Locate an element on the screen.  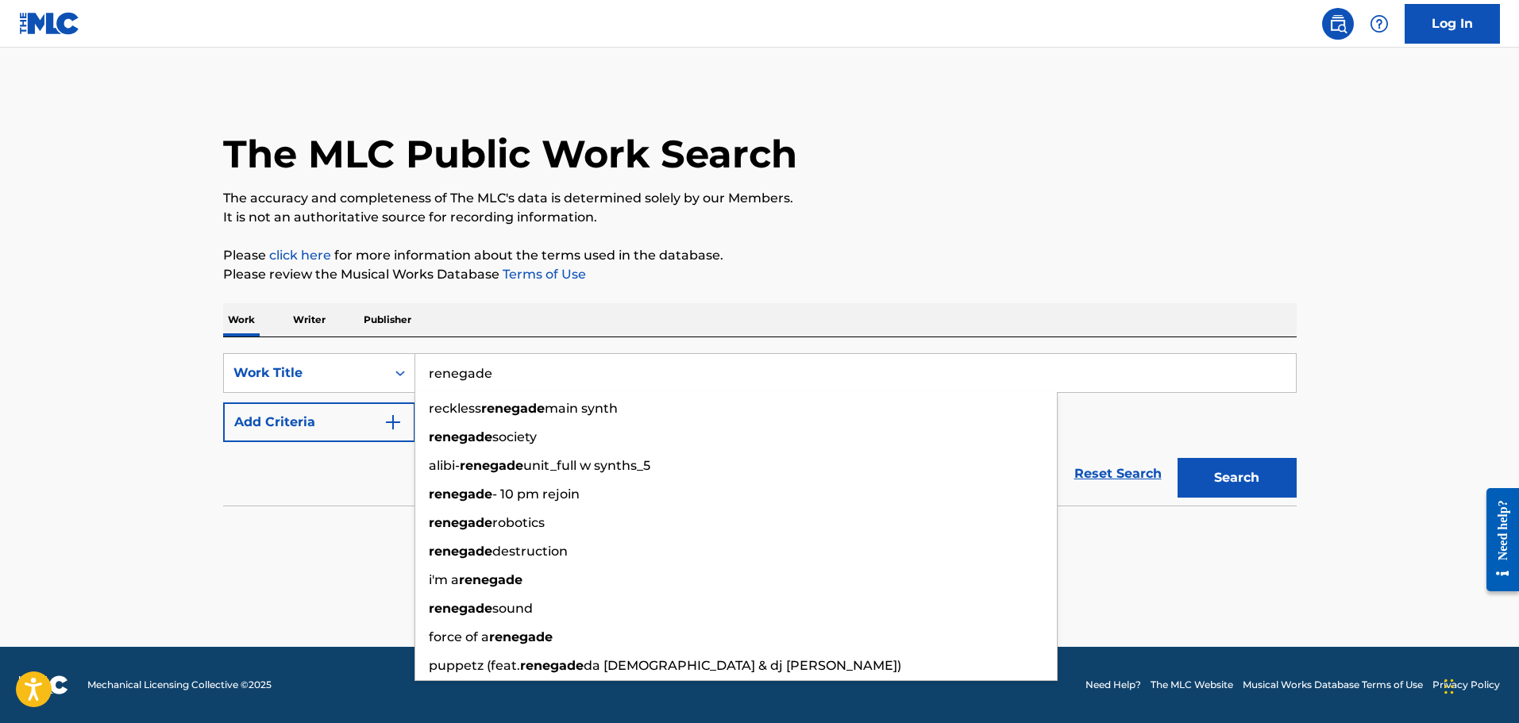
span: sound is located at coordinates (512, 608).